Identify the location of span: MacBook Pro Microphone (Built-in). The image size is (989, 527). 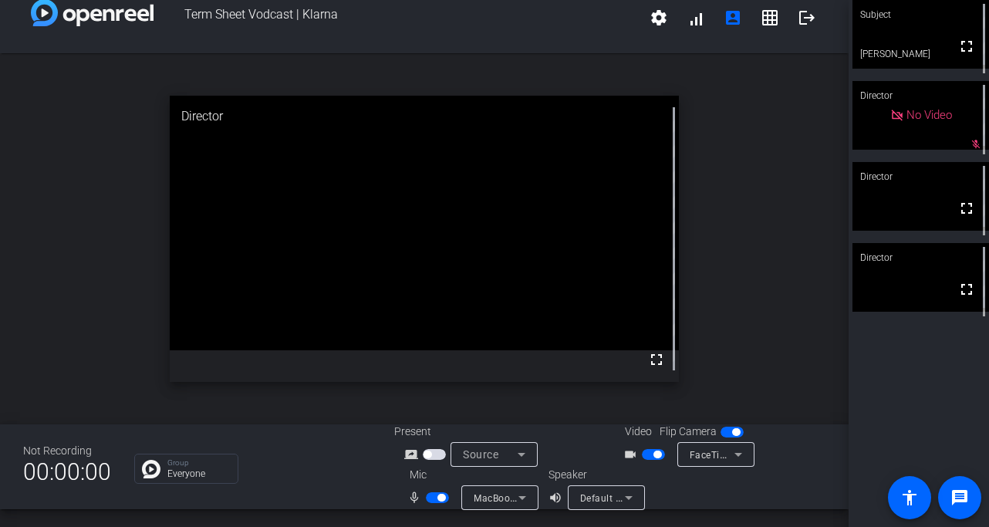
(552, 498).